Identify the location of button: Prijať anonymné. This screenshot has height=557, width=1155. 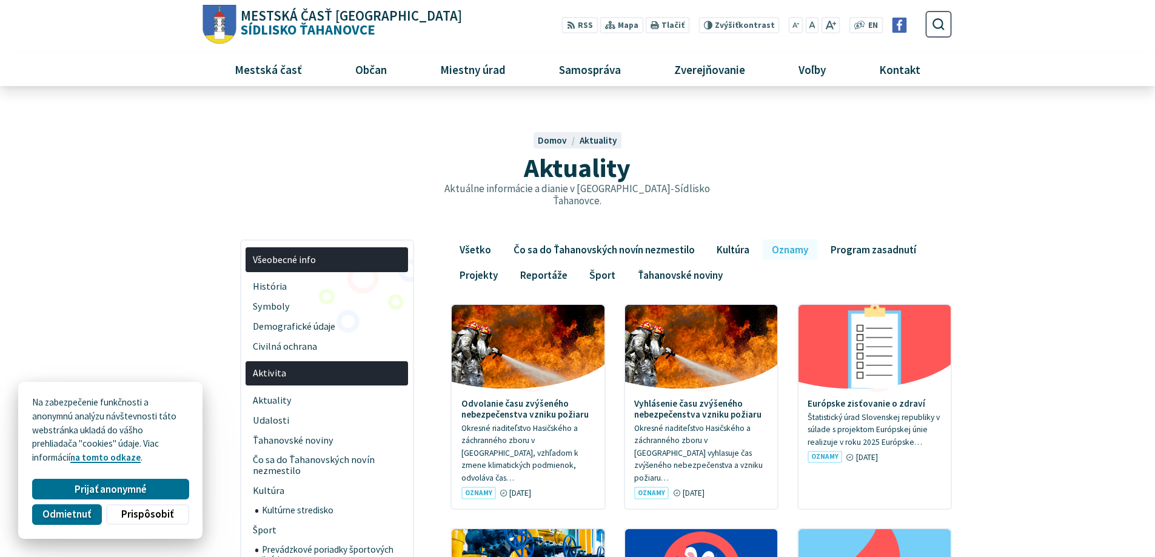
(110, 489).